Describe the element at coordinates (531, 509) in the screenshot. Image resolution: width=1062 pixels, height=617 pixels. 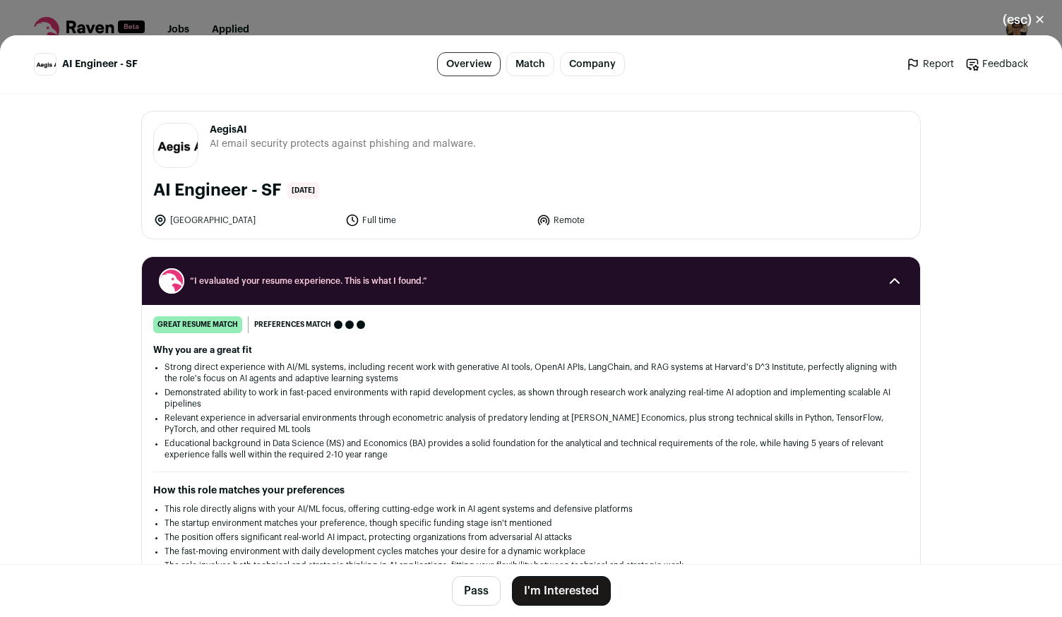
I see `li: This role directly aligns with your AI/ML focus, offering cutting-edge work in AI agent systems a...` at that location.